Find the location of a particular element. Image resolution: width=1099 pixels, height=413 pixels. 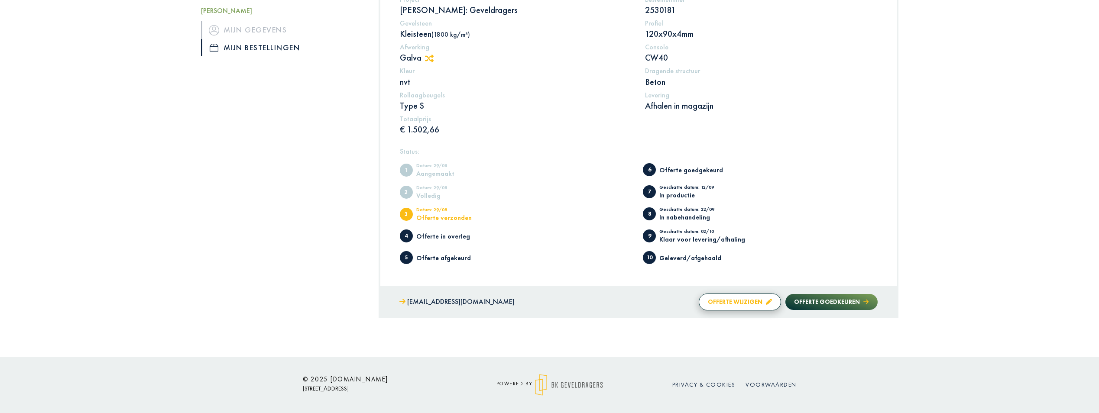

p: Beton is located at coordinates (761, 82).